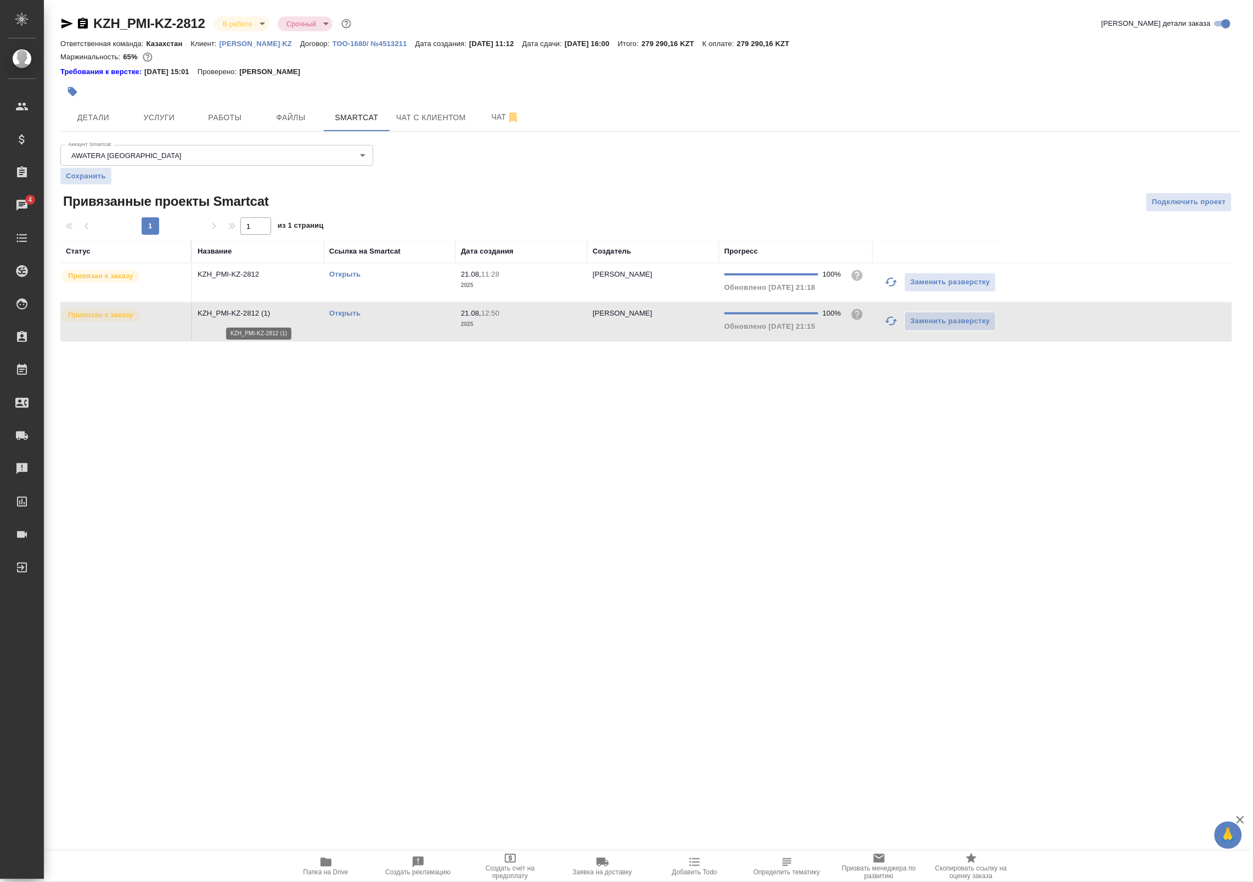 The width and height of the screenshot is (1253, 882). Describe the element at coordinates (102, 72) in the screenshot. I see `a: Требования к верстке:` at that location.